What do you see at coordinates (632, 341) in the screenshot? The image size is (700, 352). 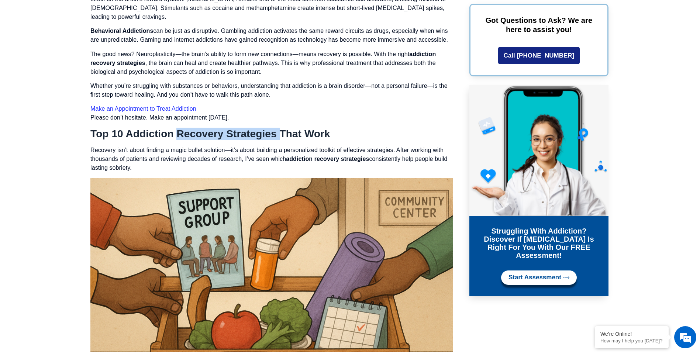 I see `p: How may I help you today?` at bounding box center [632, 341].